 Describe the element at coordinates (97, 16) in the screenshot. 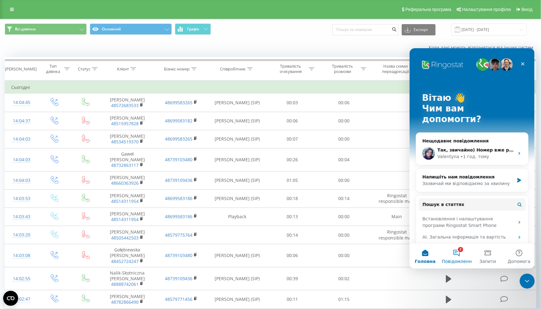

I see `img: Profile image for Yehor` at that location.